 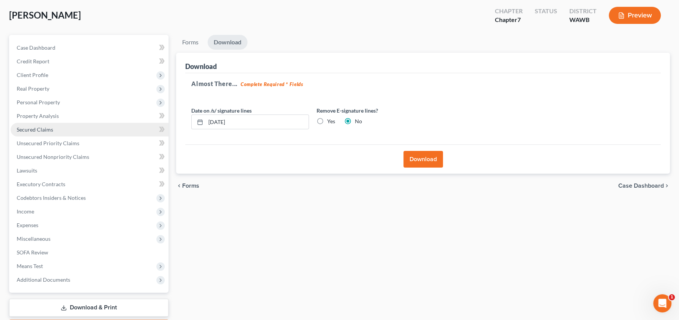 What do you see at coordinates (33, 239) in the screenshot?
I see `span: Miscellaneous` at bounding box center [33, 239].